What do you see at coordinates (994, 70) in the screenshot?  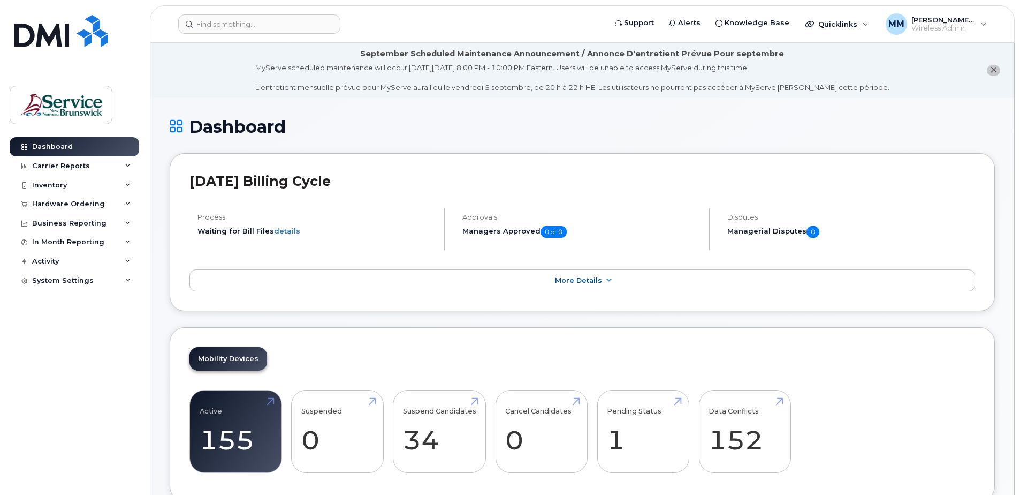 I see `button: close notification` at bounding box center [994, 70].